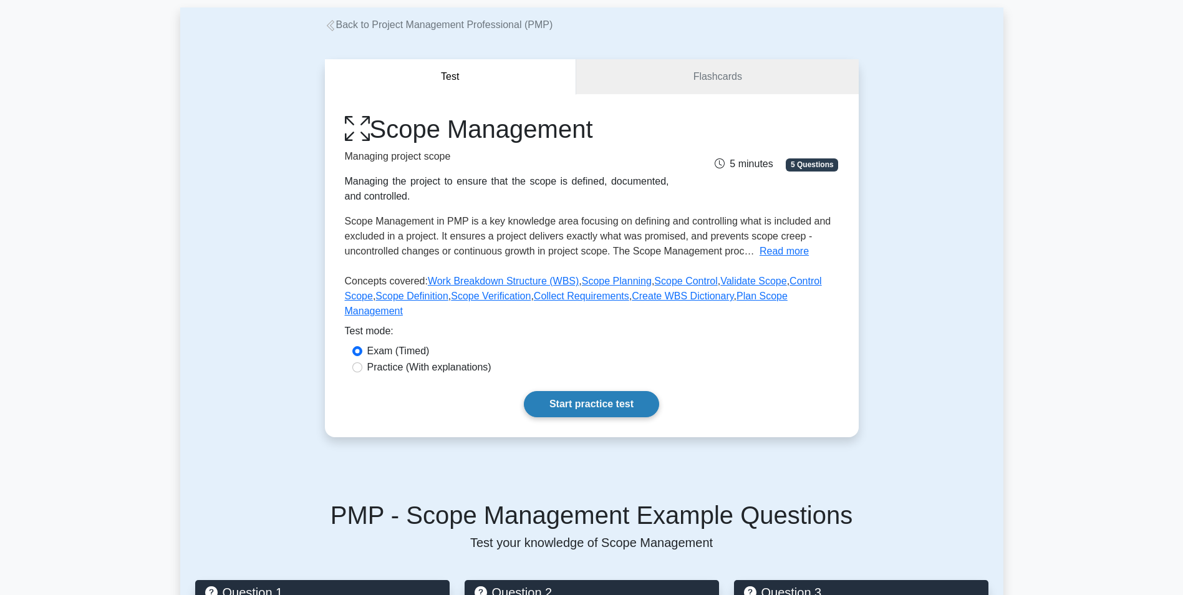  What do you see at coordinates (753, 281) in the screenshot?
I see `a: Validate Scope` at bounding box center [753, 281].